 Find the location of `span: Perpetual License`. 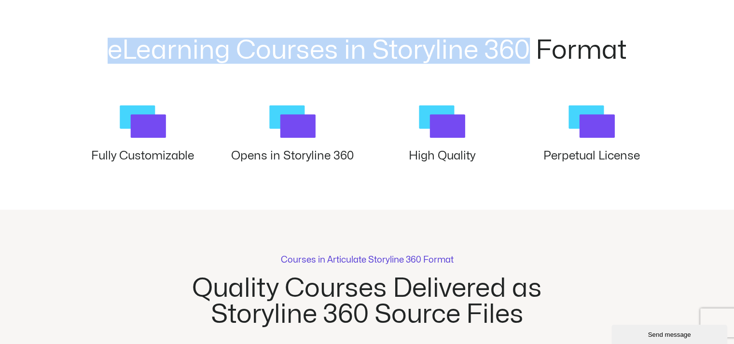

span: Perpetual License is located at coordinates (591, 156).